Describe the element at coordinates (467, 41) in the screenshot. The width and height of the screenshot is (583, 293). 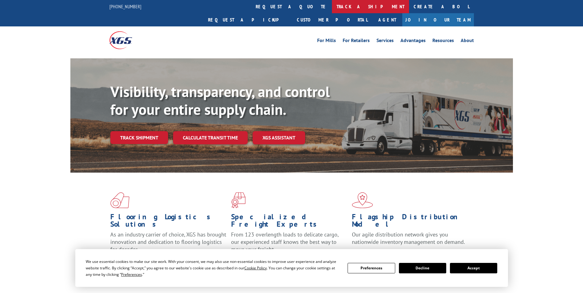
I see `a: About` at that location.